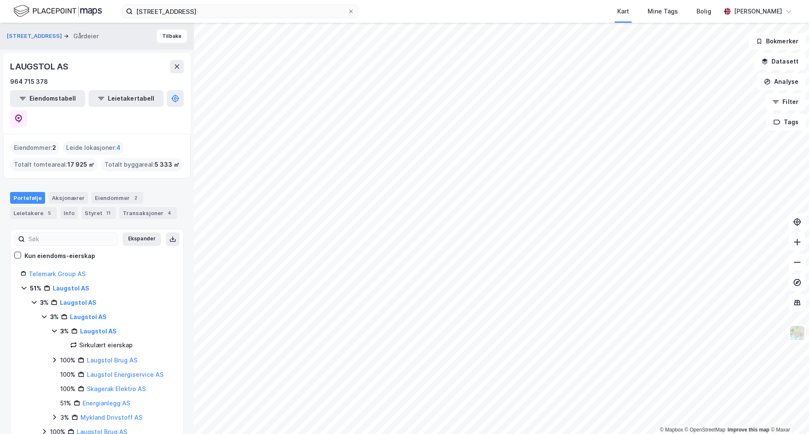 The image size is (809, 434). Describe the element at coordinates (40, 67) in the screenshot. I see `div: LAUGSTOL AS` at that location.